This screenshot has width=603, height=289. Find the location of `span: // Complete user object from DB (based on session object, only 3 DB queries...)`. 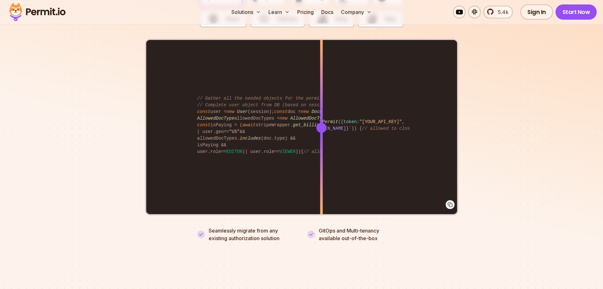

span: // Complete user object from DB (based on session object, only 3 DB queries...) is located at coordinates (302, 105).